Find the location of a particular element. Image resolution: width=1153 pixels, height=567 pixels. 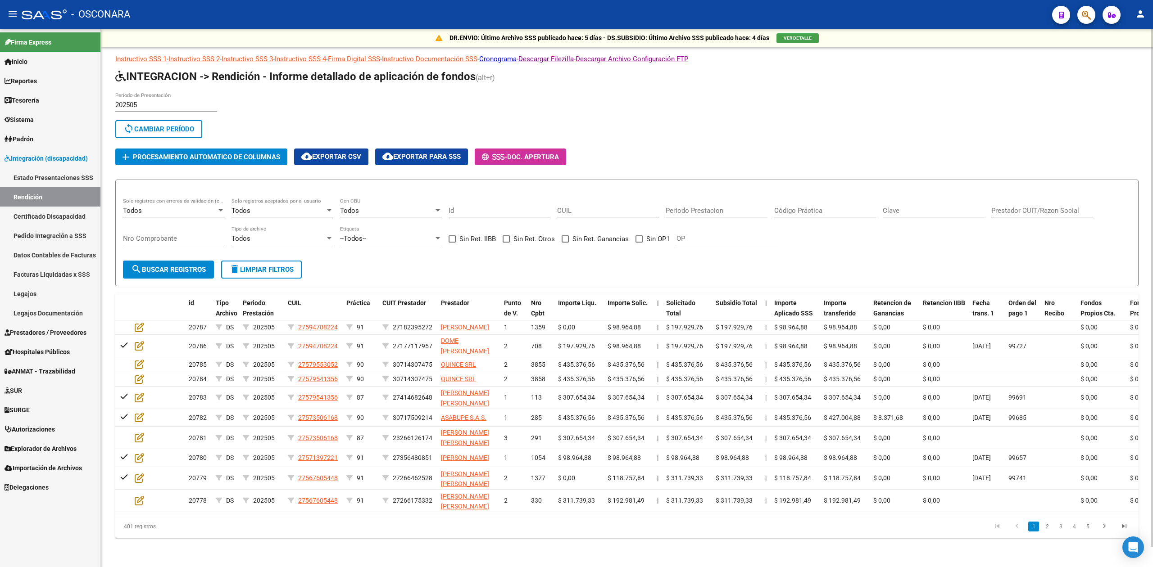

button: VER DETALLE is located at coordinates (797, 38).